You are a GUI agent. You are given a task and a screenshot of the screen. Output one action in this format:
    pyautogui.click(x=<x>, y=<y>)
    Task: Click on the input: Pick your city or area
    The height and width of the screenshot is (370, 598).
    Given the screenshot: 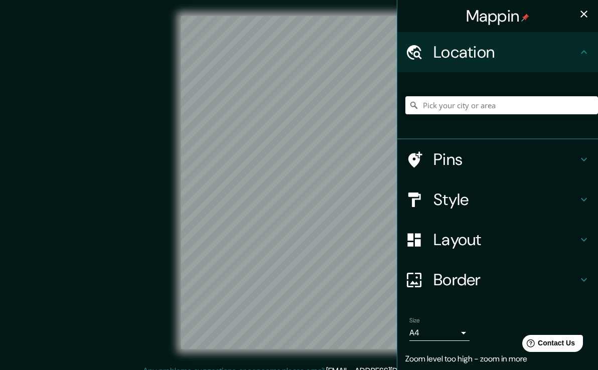 What is the action you would take?
    pyautogui.click(x=502, y=105)
    